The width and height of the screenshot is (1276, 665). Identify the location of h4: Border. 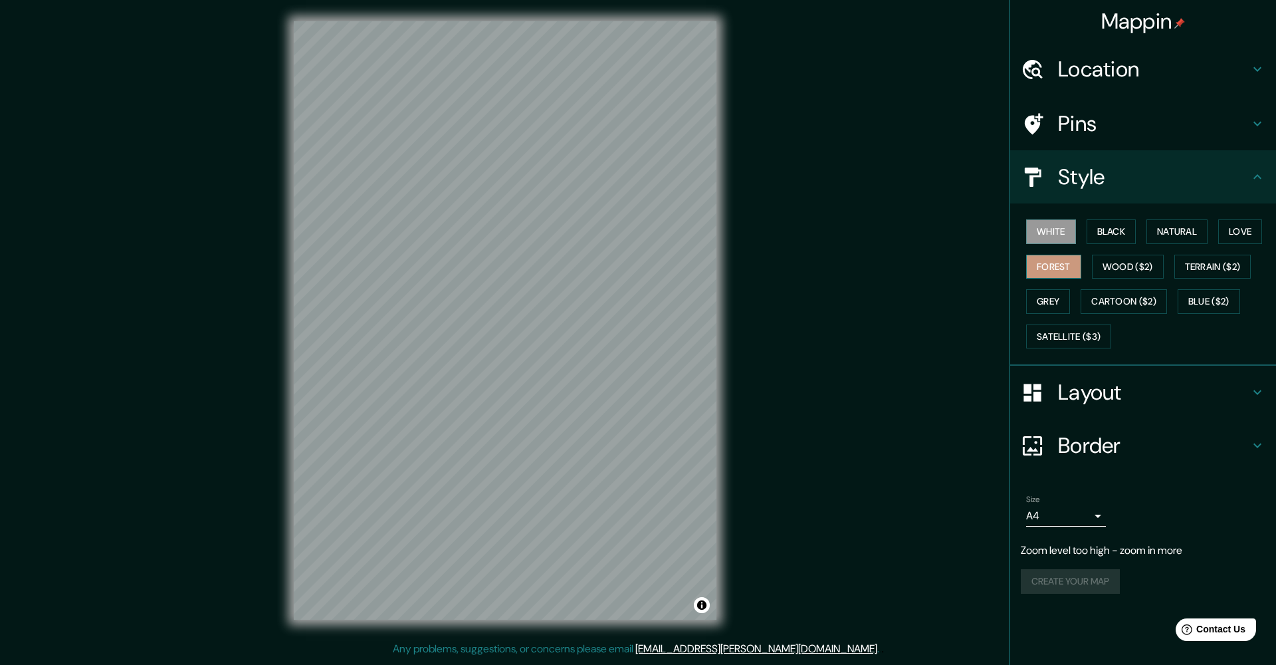
(1154, 445).